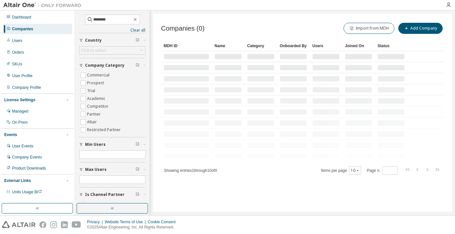  Describe the element at coordinates (20, 100) in the screenshot. I see `div: License Settings` at that location.